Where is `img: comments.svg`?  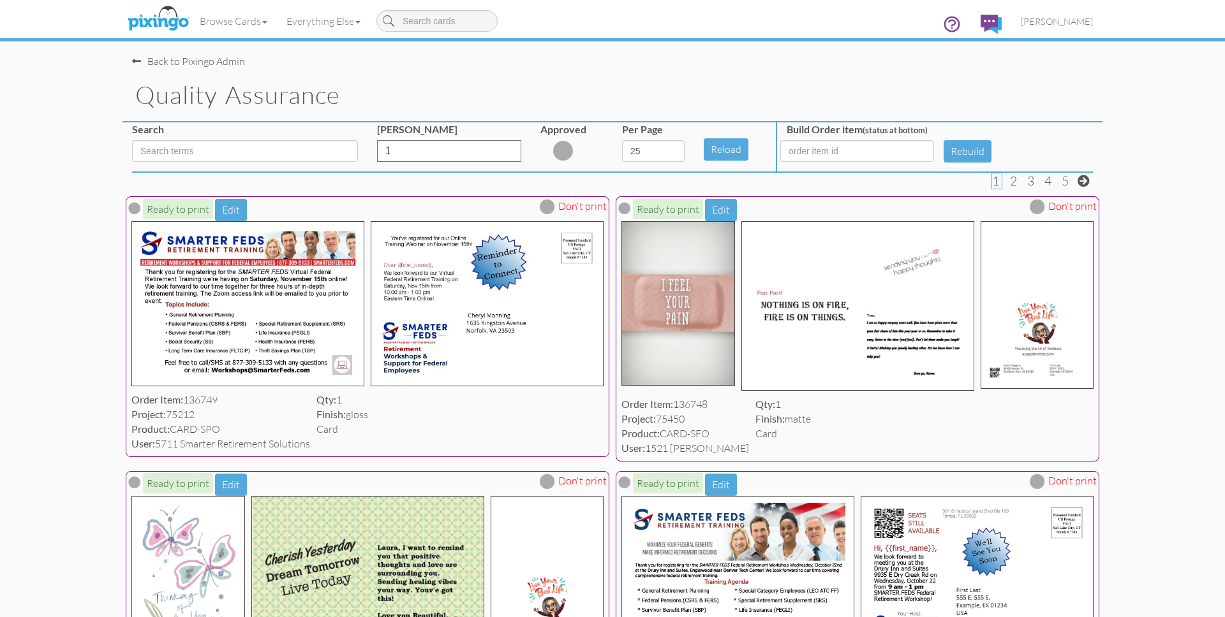 img: comments.svg is located at coordinates (991, 24).